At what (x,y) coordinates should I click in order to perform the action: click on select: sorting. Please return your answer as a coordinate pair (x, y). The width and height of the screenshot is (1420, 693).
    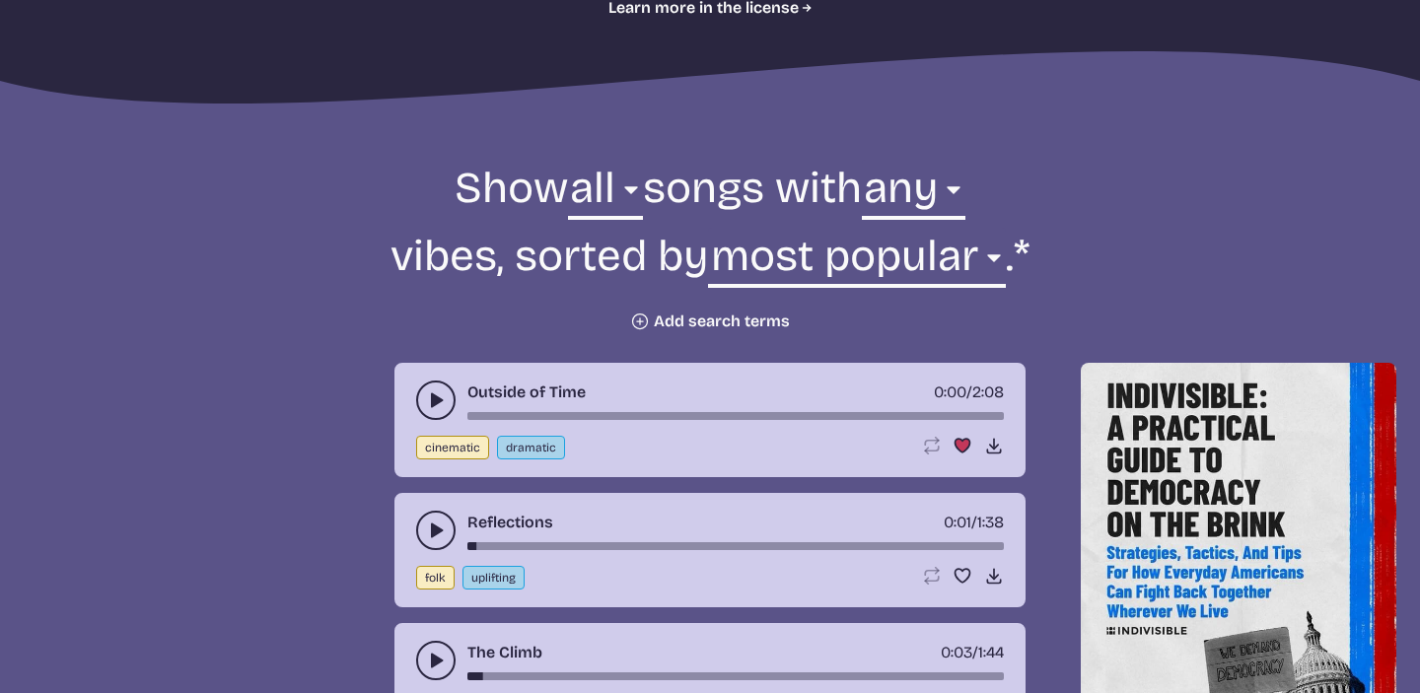
    Looking at the image, I should click on (856, 261).